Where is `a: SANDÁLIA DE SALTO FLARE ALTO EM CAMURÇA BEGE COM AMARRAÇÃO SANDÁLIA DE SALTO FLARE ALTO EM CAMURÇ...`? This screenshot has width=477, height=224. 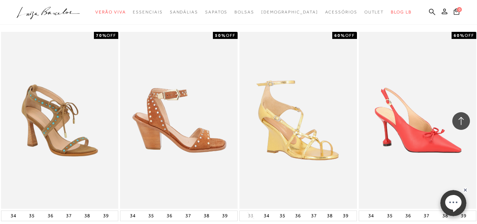
a: SANDÁLIA DE SALTO FLARE ALTO EM CAMURÇA BEGE COM AMARRAÇÃO SANDÁLIA DE SALTO FLARE ALTO EM CAMURÇ... is located at coordinates (60, 120).